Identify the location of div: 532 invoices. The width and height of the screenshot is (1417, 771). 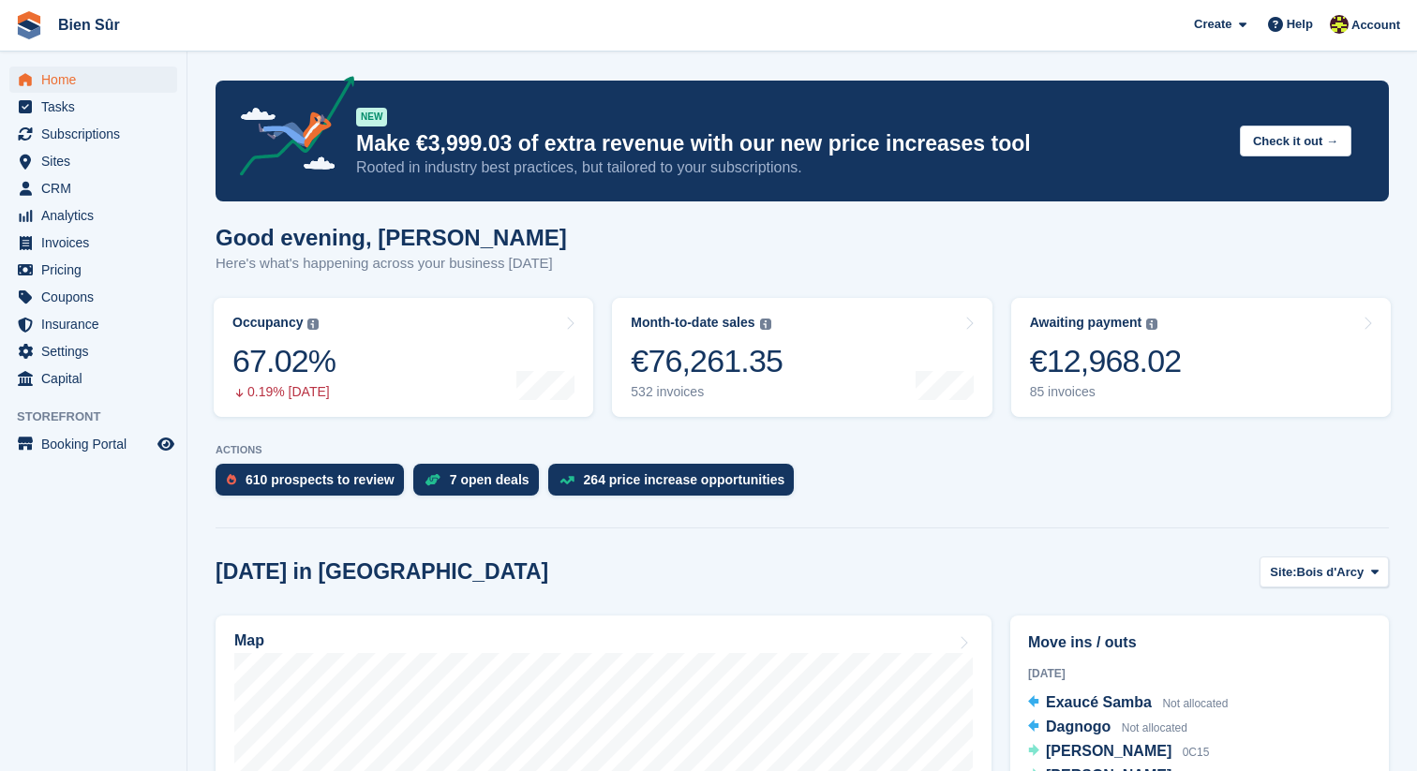
(707, 392).